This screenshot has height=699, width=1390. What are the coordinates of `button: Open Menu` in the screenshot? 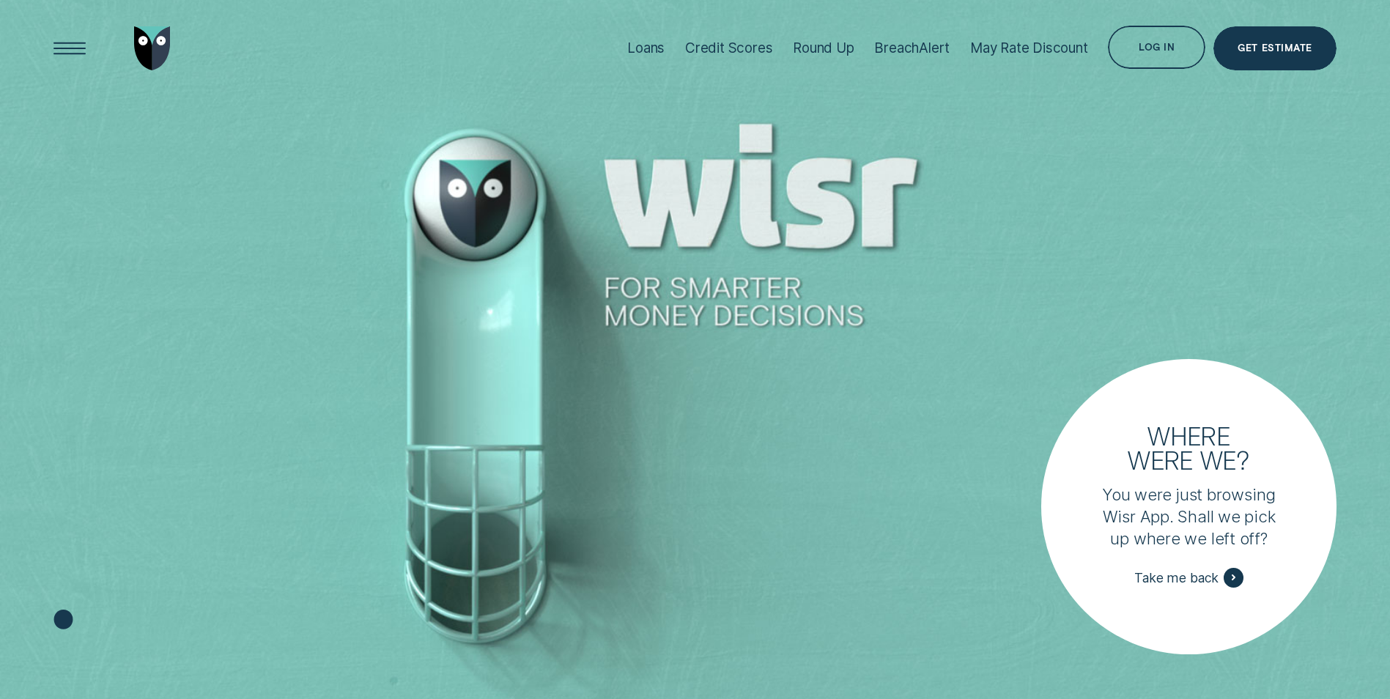 It's located at (70, 48).